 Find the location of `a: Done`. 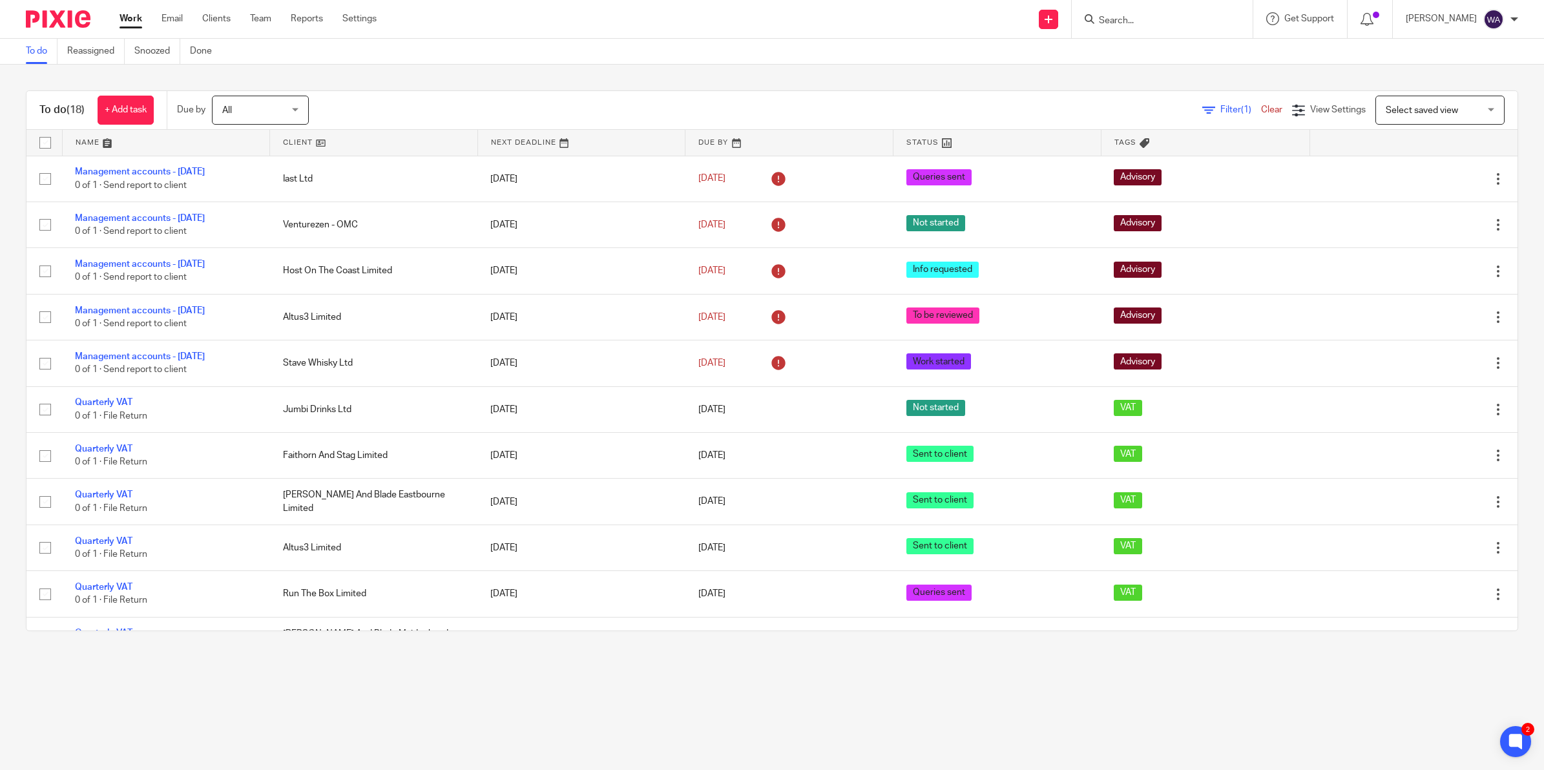

a: Done is located at coordinates (205, 51).